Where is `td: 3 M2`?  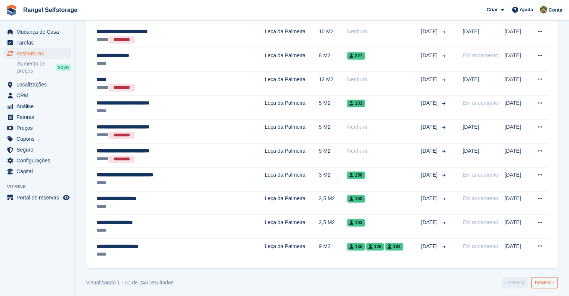
td: 3 M2 is located at coordinates (333, 179).